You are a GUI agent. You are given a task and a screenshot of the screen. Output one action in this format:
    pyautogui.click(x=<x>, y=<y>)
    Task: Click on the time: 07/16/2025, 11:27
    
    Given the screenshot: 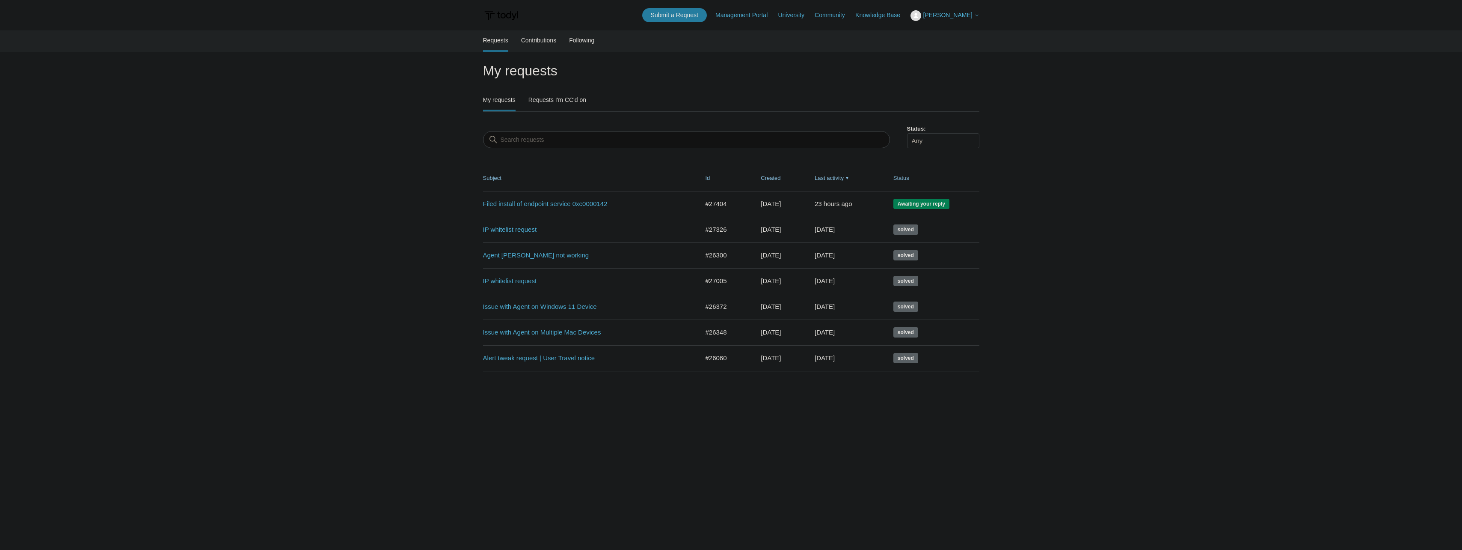 What is the action you would take?
    pyautogui.click(x=771, y=255)
    